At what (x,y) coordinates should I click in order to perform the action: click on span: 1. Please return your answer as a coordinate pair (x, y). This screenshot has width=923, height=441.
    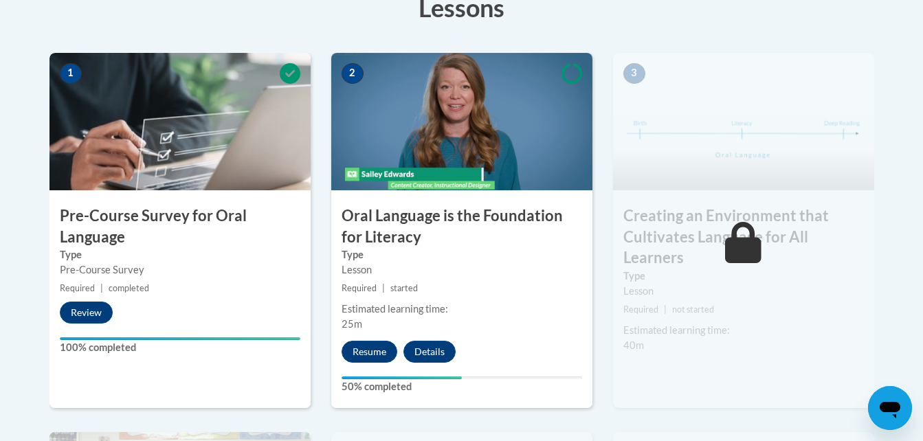
    Looking at the image, I should click on (71, 74).